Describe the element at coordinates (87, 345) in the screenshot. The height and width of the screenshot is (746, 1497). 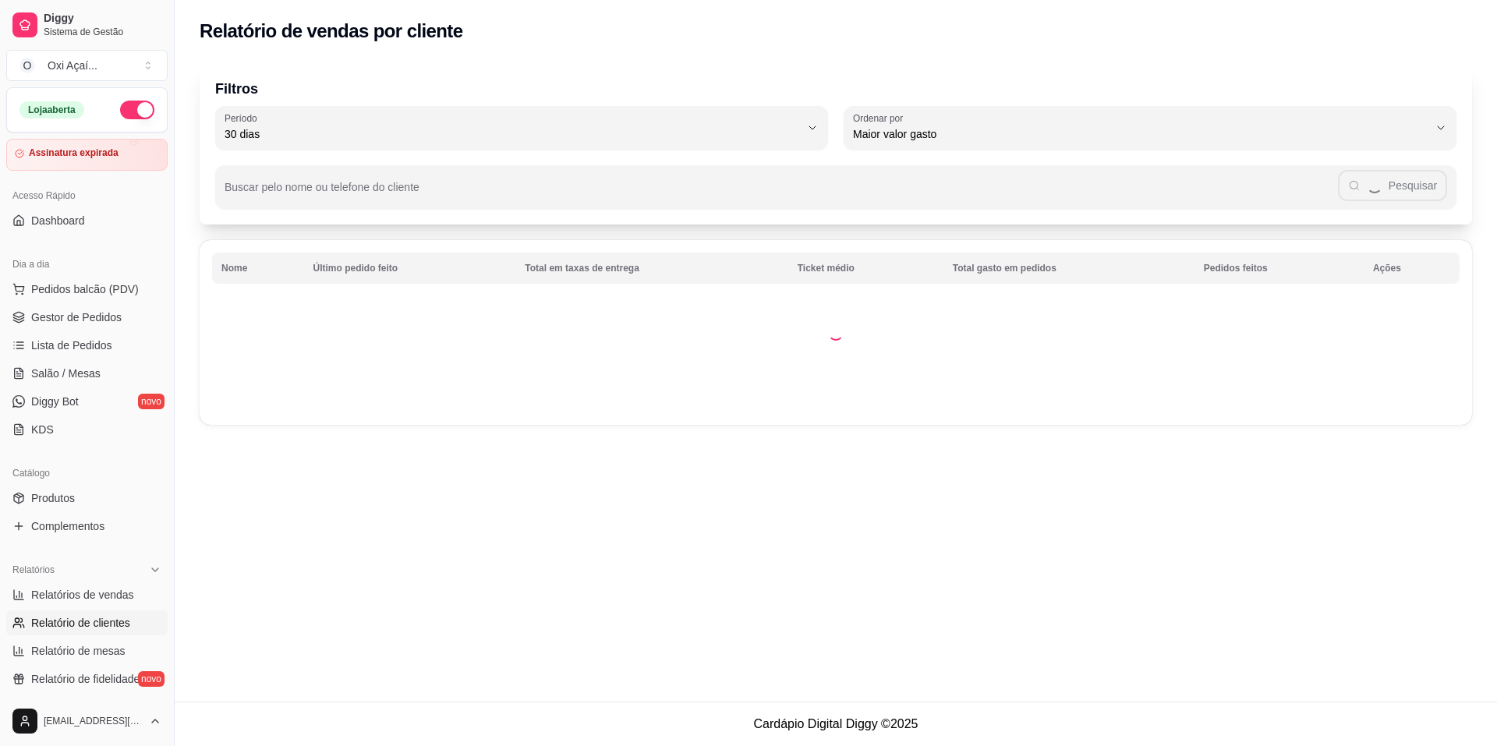
I see `a: Lista de Pedidos` at that location.